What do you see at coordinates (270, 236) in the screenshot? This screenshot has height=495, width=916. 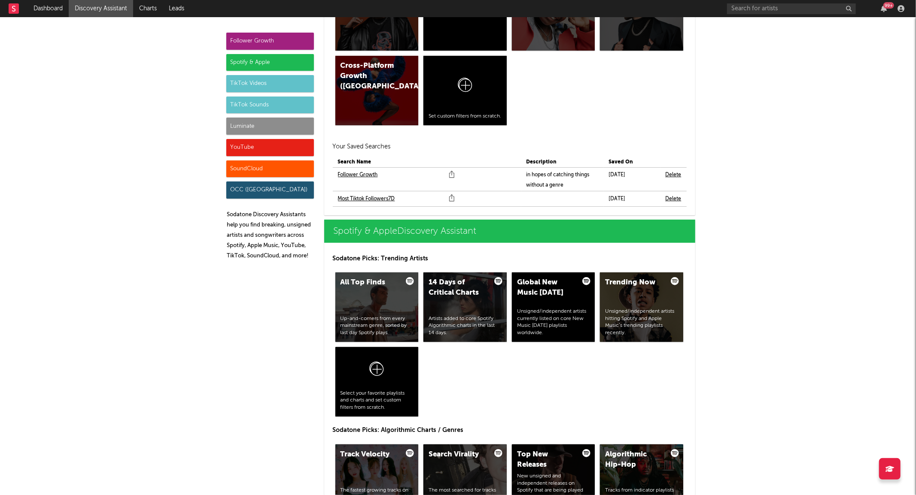 I see `p: Sodatone Discovery Assistants help you find breaking, unsigned artists and songwriters across Spo...` at bounding box center [270, 236].